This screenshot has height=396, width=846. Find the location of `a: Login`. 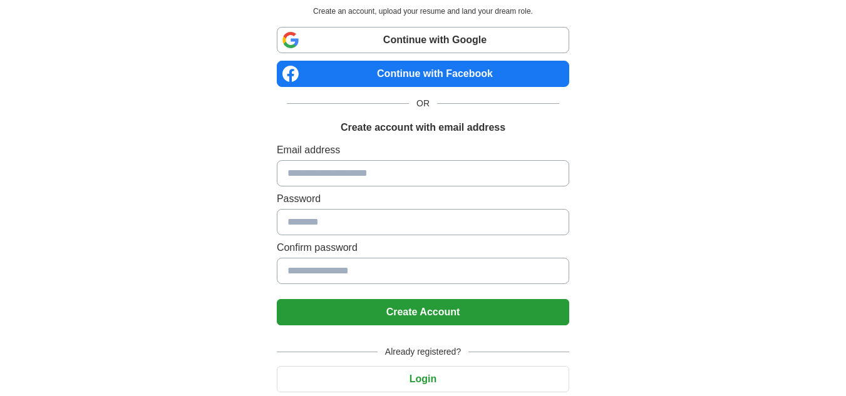

a: Login is located at coordinates (422, 379).